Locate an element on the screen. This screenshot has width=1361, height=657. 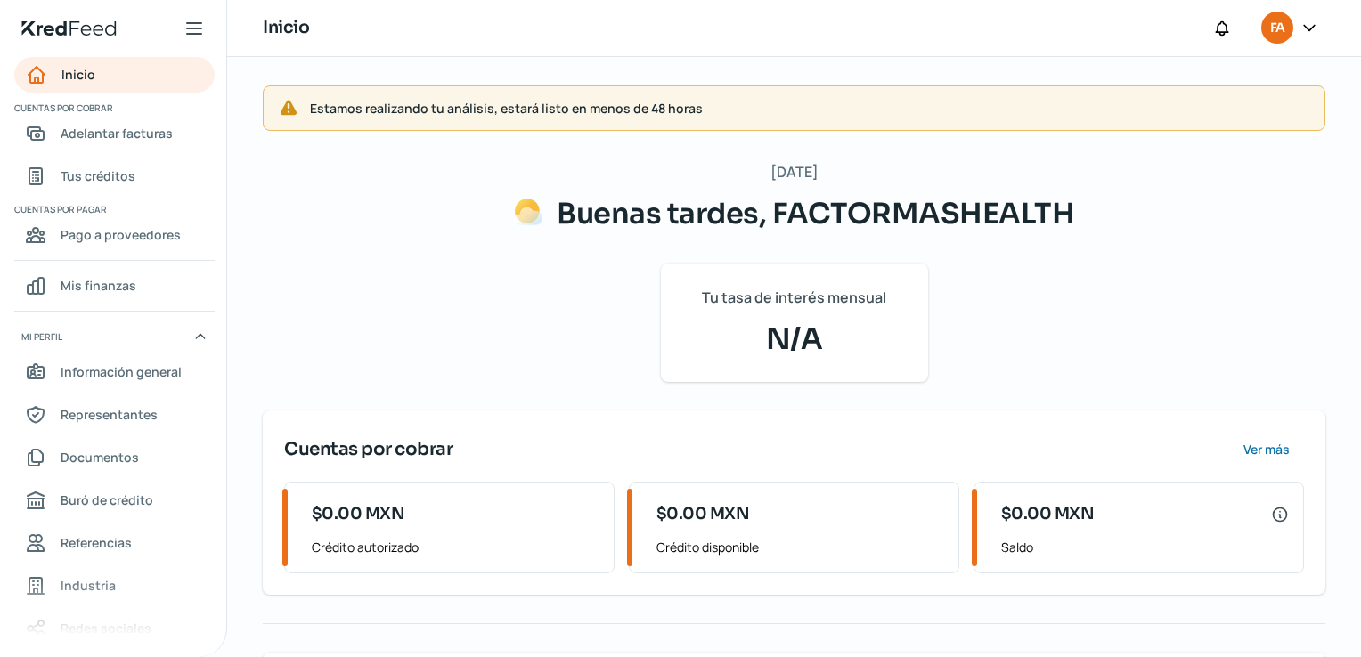
a: Redes sociales is located at coordinates (114, 629).